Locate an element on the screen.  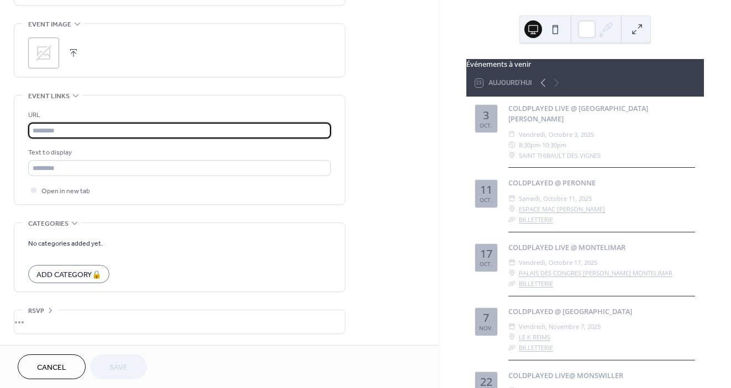
span: Open in new tab is located at coordinates (66, 191).